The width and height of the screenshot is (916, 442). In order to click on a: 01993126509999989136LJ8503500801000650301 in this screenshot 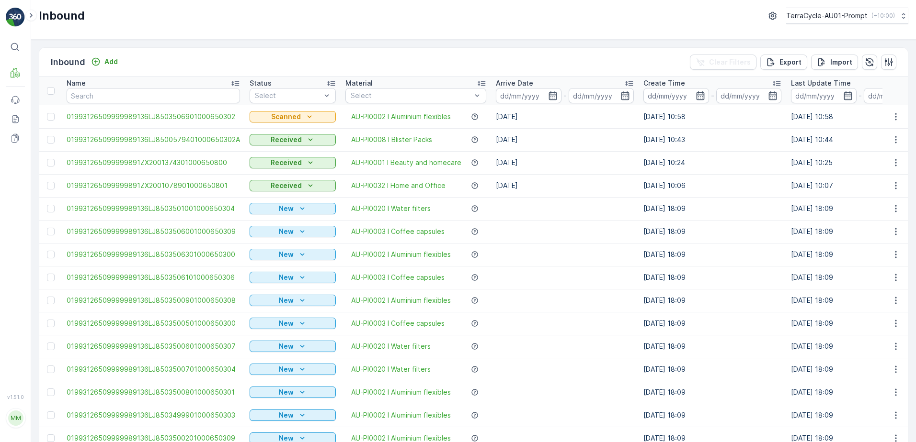, I will do `click(153, 393)`.